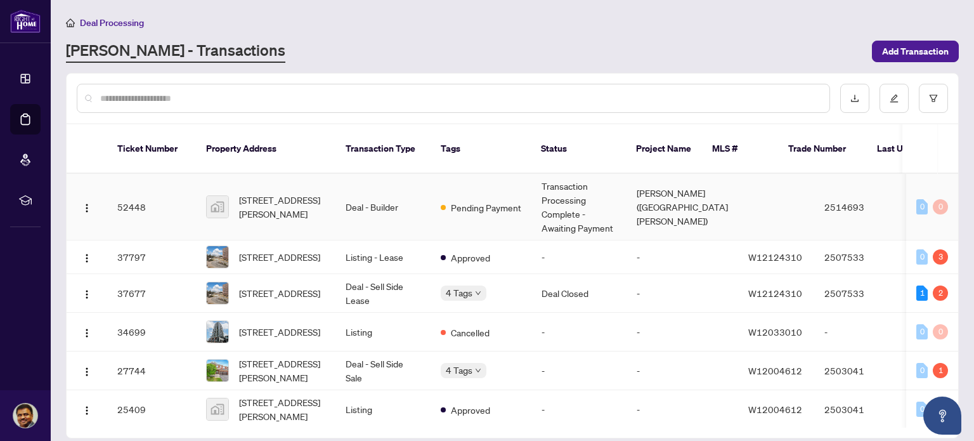 Image resolution: width=974 pixels, height=441 pixels. Describe the element at coordinates (822, 149) in the screenshot. I see `th: Trade Number` at that location.